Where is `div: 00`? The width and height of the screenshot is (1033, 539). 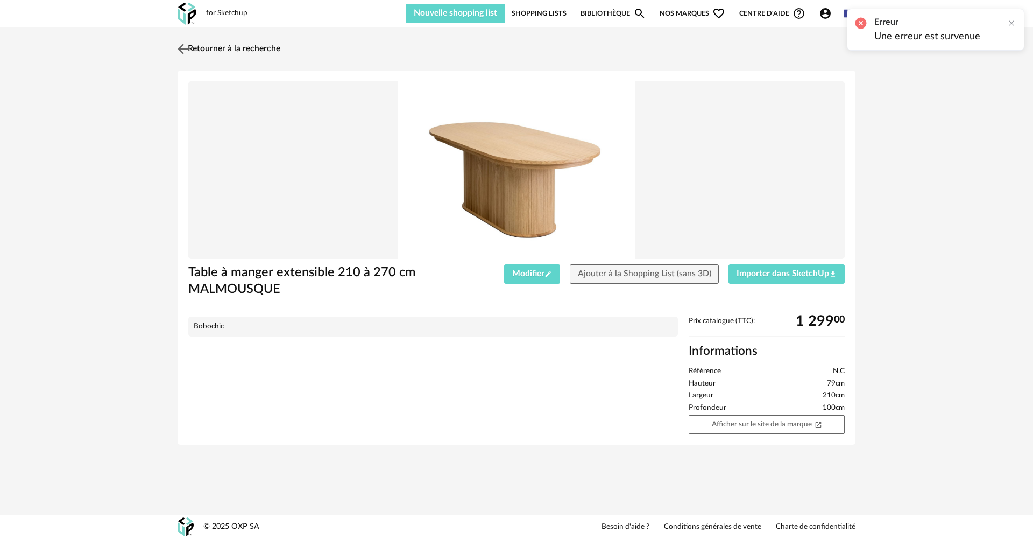
div: 00 is located at coordinates (820, 321).